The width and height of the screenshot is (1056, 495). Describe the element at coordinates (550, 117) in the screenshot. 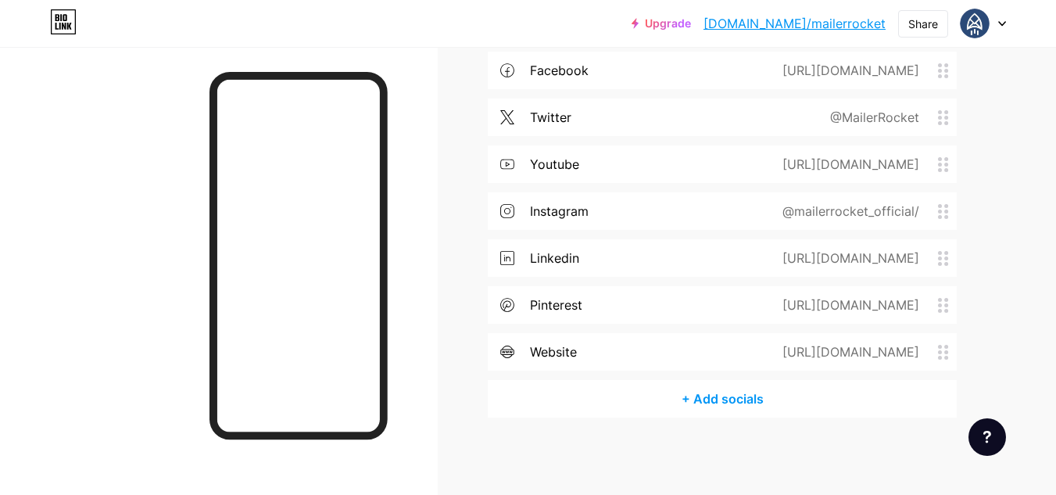

I see `div: twitter` at that location.